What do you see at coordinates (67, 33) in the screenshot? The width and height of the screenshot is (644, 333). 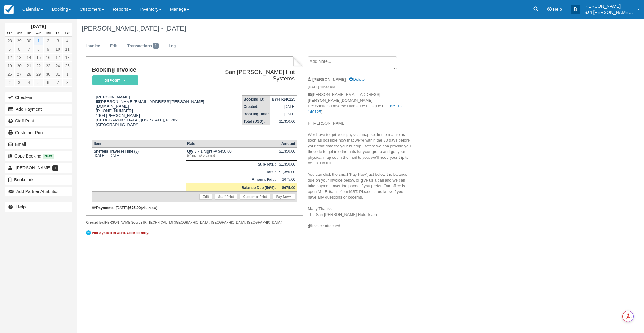 I see `th: Sat` at bounding box center [67, 33].